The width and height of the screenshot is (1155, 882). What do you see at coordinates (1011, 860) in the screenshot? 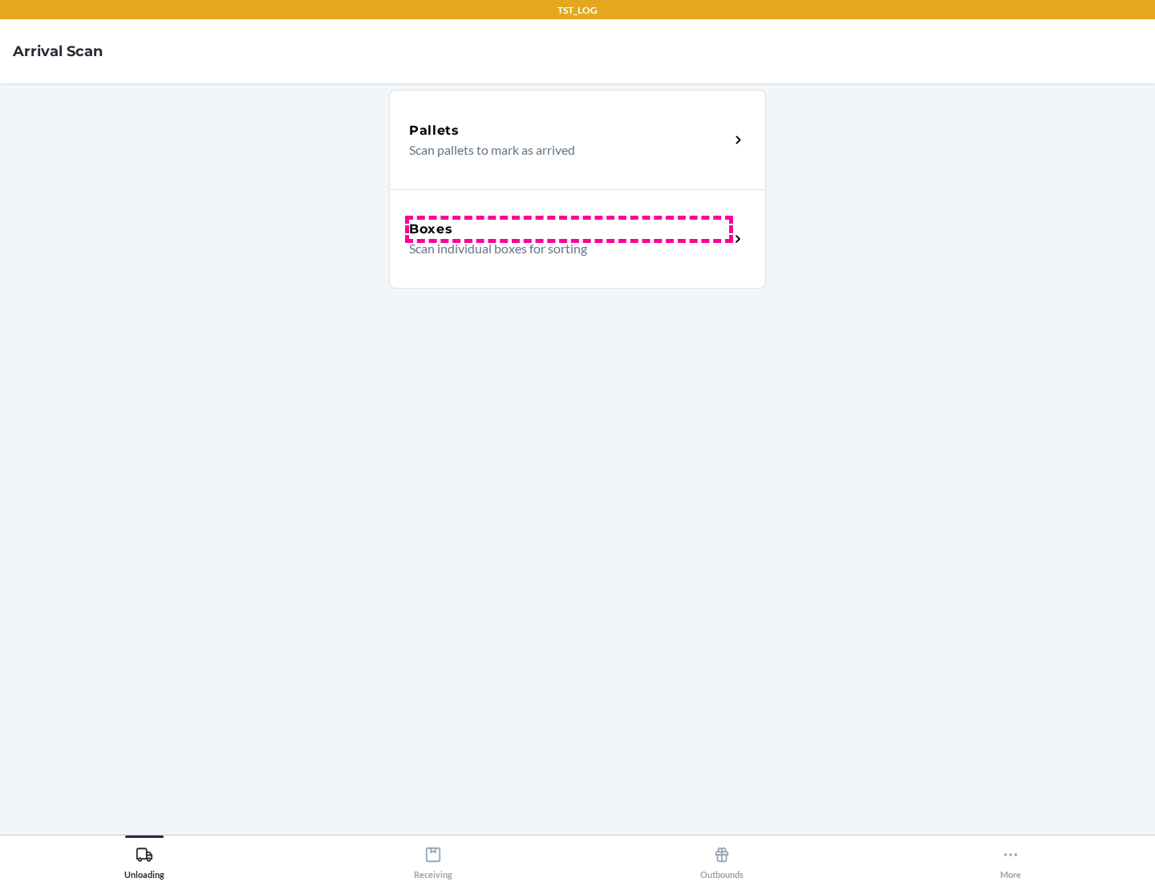
I see `div: More` at bounding box center [1011, 860].